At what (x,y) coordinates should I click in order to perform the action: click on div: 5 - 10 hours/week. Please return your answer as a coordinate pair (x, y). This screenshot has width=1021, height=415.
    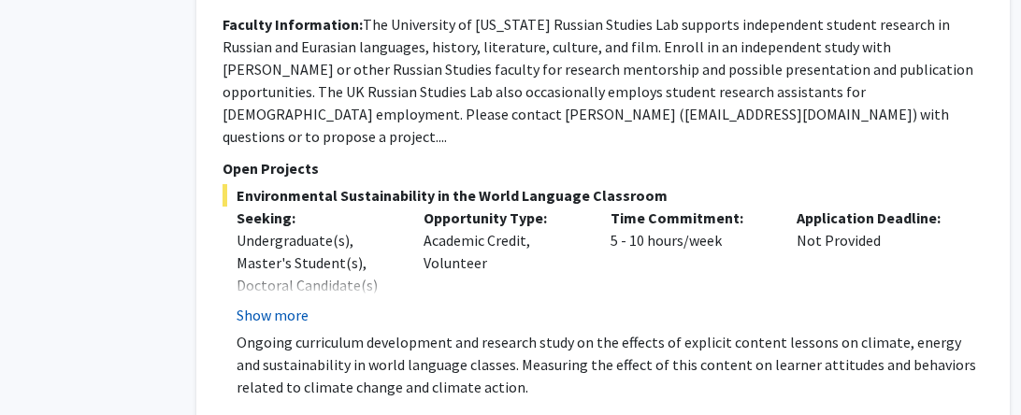
    Looking at the image, I should click on (690, 266).